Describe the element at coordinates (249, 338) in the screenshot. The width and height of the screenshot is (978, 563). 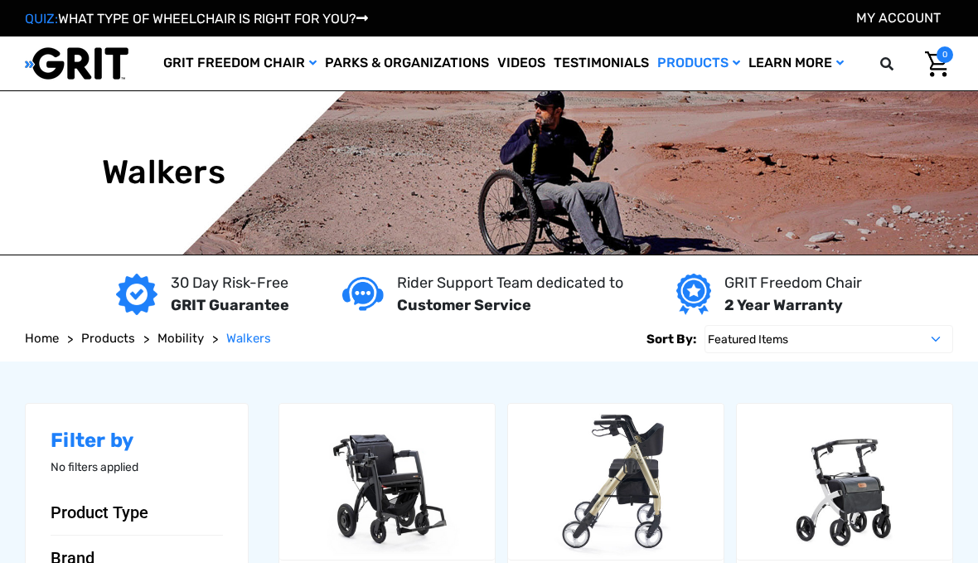
I see `span: Walkers` at that location.